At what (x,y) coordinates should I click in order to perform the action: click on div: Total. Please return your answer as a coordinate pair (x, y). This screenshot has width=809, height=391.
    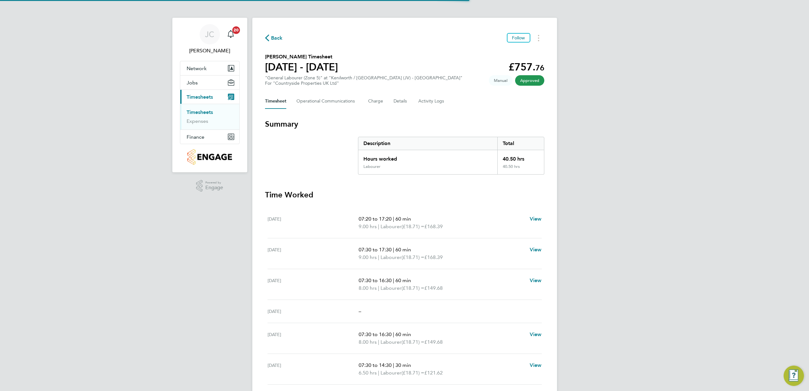
    Looking at the image, I should click on (520, 143).